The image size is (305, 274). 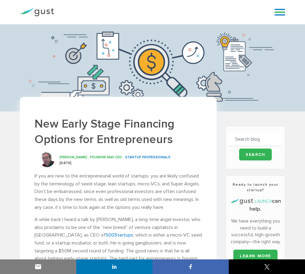 I want to click on input: Search, so click(x=255, y=154).